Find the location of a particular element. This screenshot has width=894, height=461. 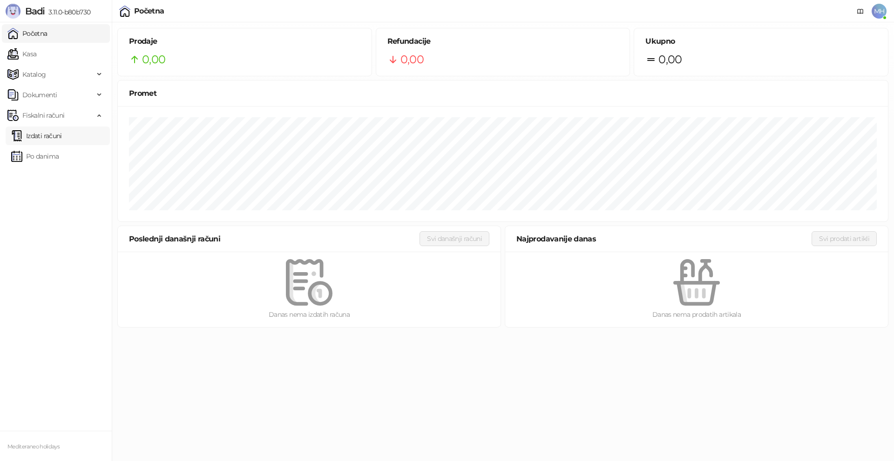

div: Najprodavanije danas is located at coordinates (664, 239).